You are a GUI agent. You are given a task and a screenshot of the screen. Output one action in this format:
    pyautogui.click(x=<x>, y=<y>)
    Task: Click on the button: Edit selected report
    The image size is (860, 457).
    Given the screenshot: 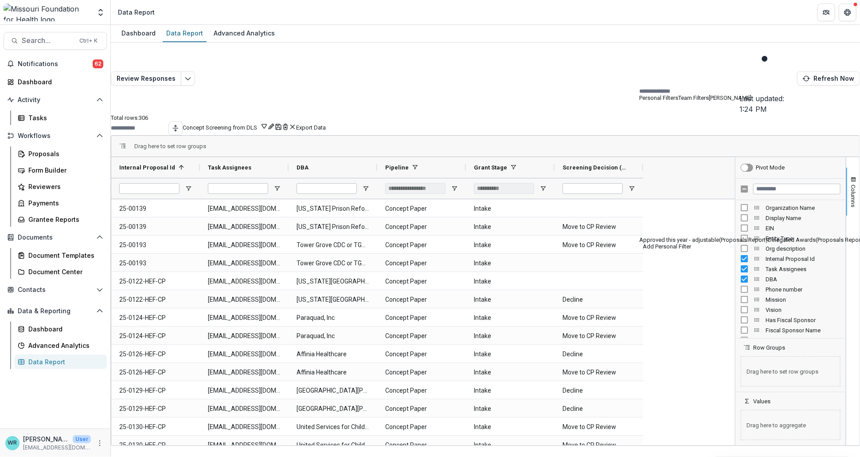 What is the action you would take?
    pyautogui.click(x=188, y=78)
    